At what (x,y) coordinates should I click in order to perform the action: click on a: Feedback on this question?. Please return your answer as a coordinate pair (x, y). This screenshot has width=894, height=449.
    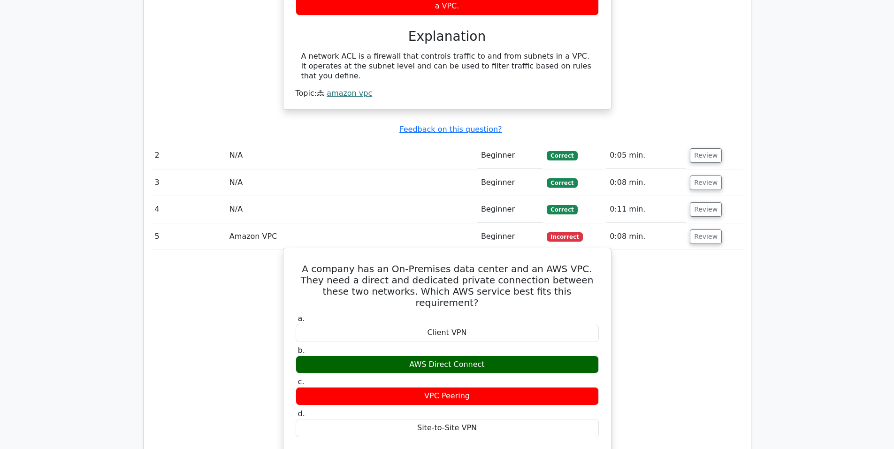
    Looking at the image, I should click on (451, 129).